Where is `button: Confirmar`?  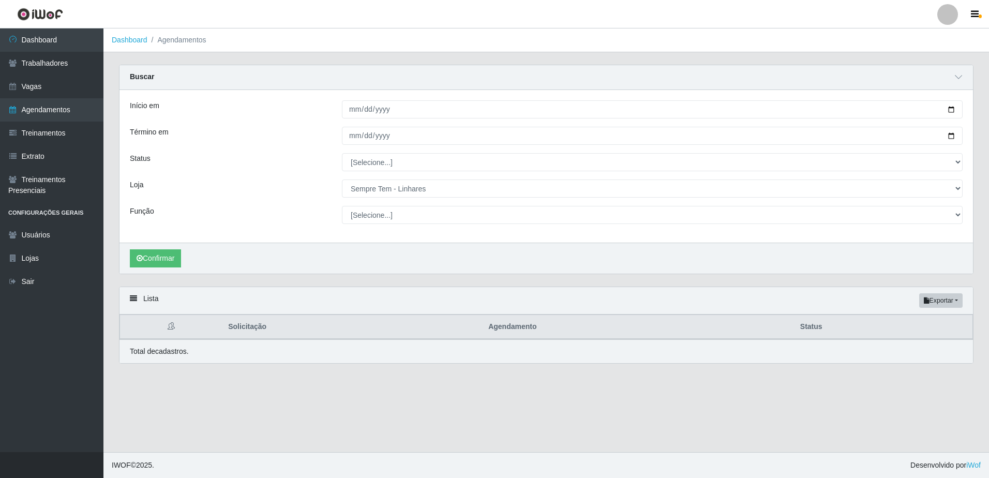 button: Confirmar is located at coordinates (155, 258).